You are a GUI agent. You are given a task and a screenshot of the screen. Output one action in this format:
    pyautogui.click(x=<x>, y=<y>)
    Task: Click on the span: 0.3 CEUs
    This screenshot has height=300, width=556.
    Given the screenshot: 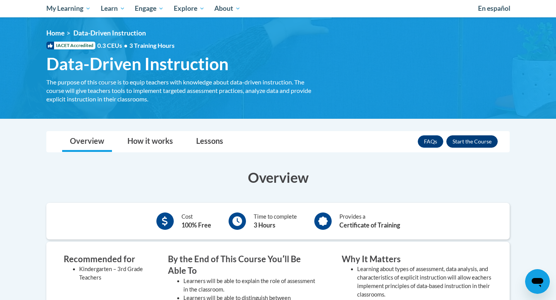 What is the action you would take?
    pyautogui.click(x=136, y=46)
    